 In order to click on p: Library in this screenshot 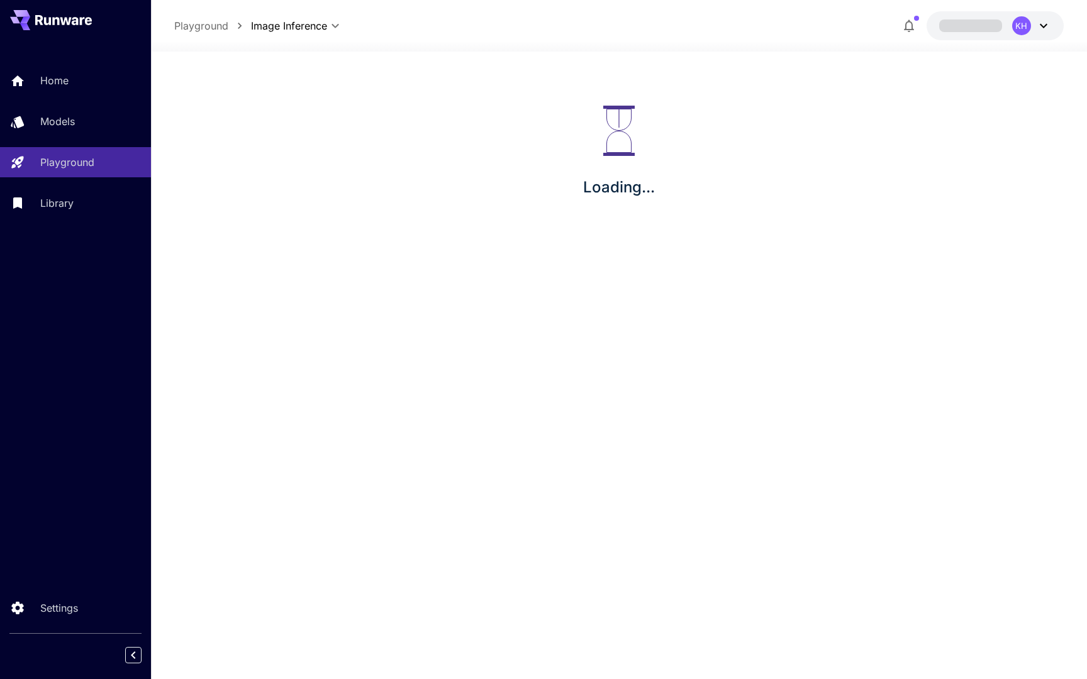, I will do `click(57, 203)`.